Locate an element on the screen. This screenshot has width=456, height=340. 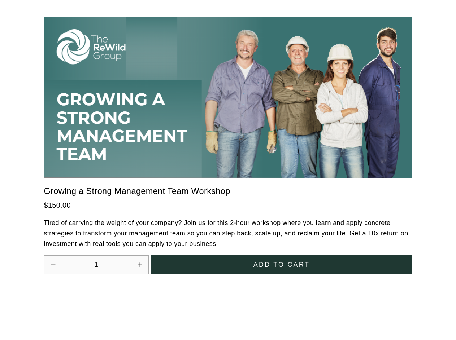
span: Add to cart is located at coordinates (282, 265).